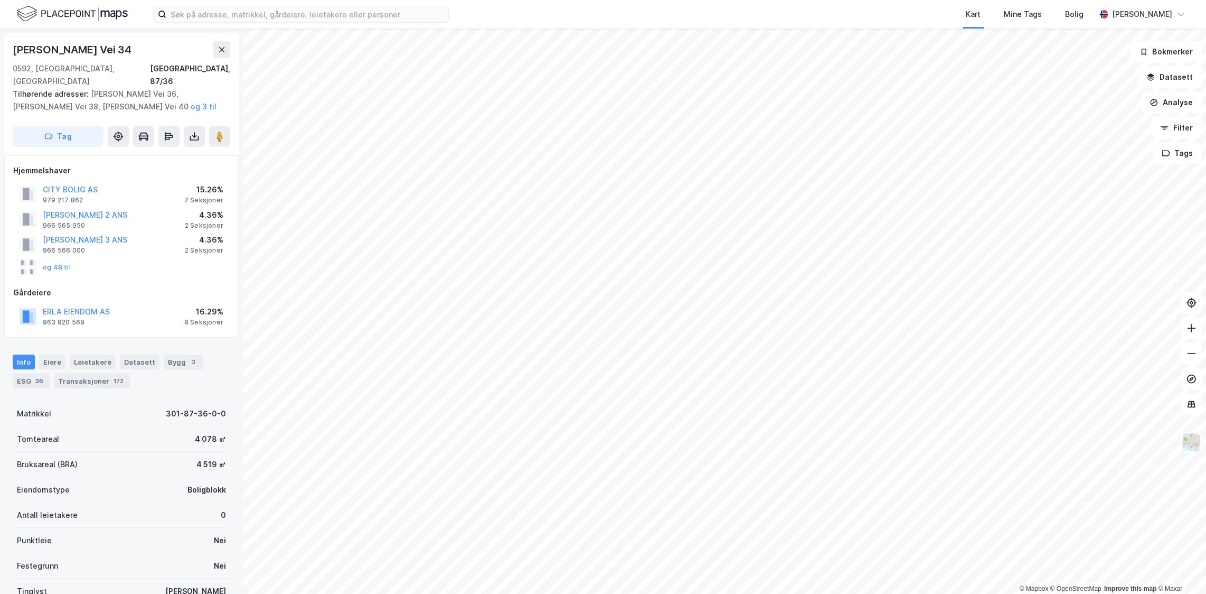 This screenshot has width=1206, height=594. What do you see at coordinates (1166, 52) in the screenshot?
I see `button: Bokmerker` at bounding box center [1166, 52].